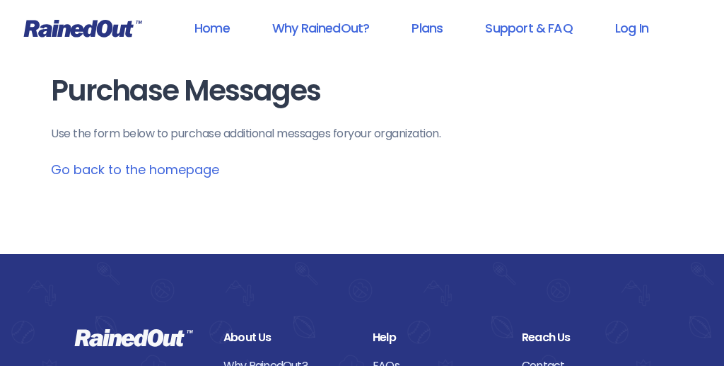  I want to click on a: Why RainedOut?, so click(321, 28).